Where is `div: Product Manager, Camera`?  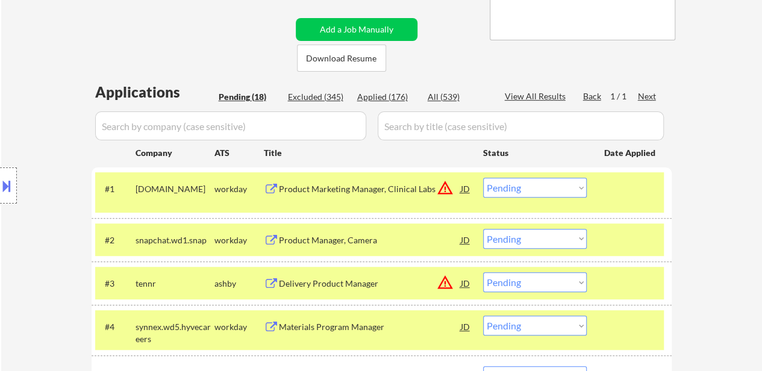 div: Product Manager, Camera is located at coordinates (370, 240).